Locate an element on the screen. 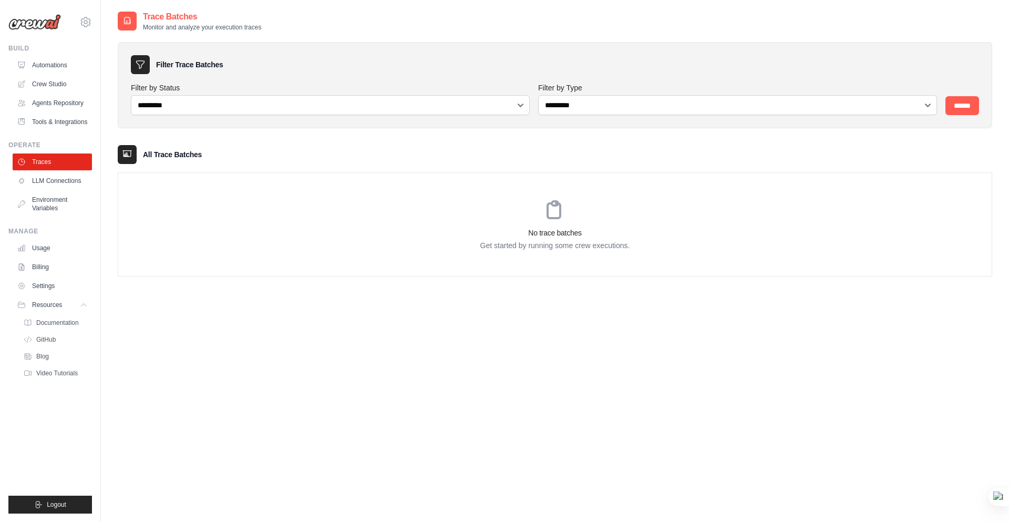 Image resolution: width=1009 pixels, height=522 pixels. div: Manage is located at coordinates (50, 231).